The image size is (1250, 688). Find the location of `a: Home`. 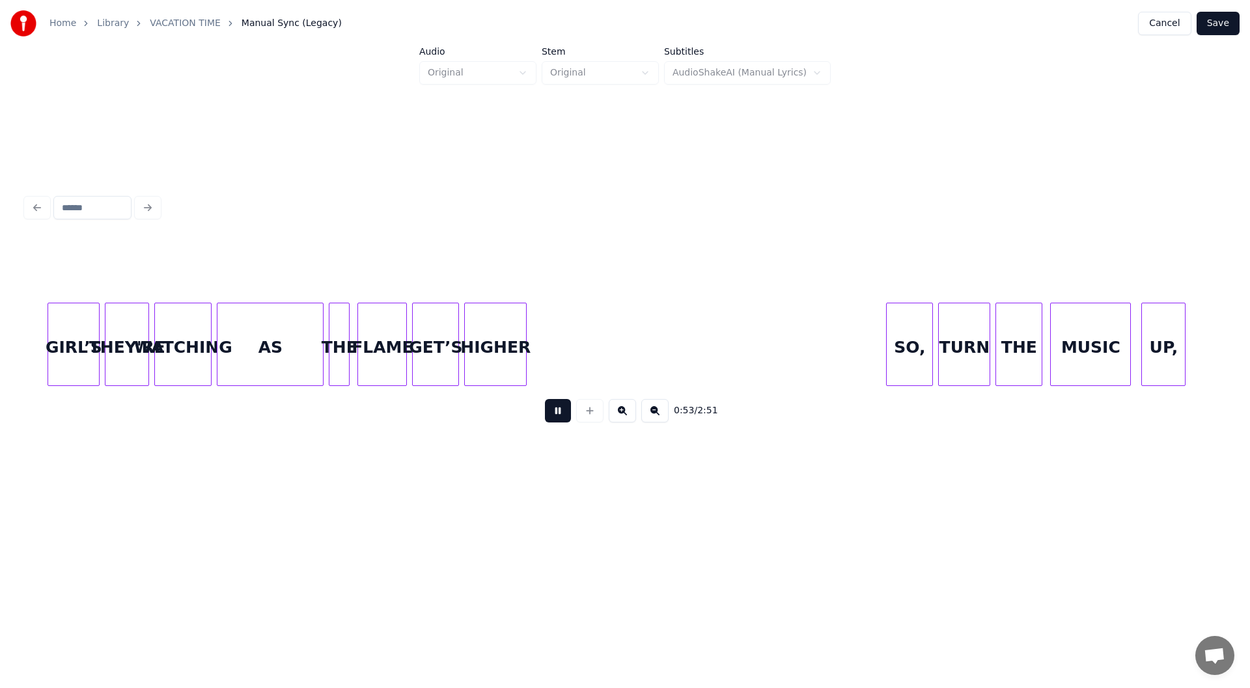

a: Home is located at coordinates (63, 23).